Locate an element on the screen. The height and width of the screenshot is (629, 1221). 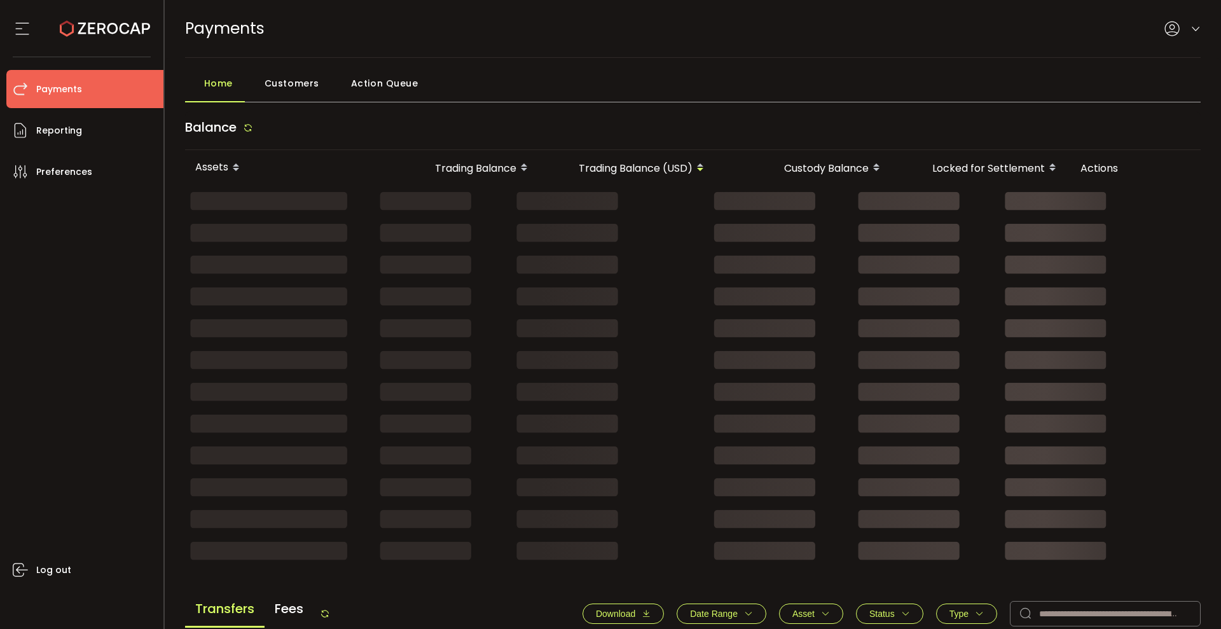
span: Log out is located at coordinates (53, 570).